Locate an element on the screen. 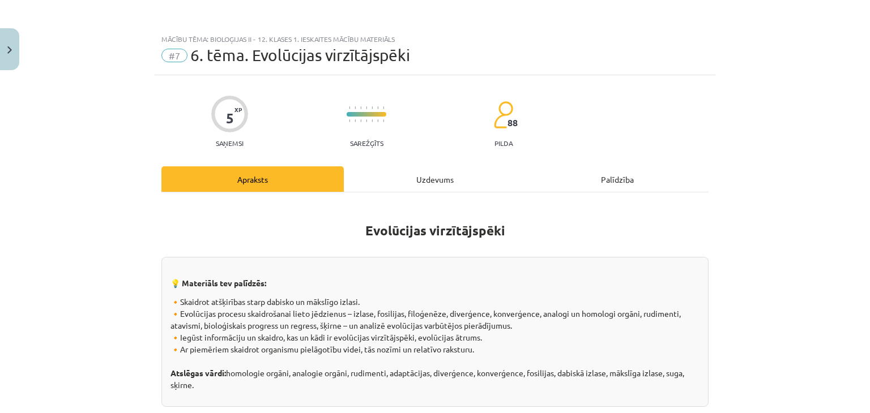 Image resolution: width=870 pixels, height=413 pixels. div: Palīdzība is located at coordinates (617, 179).